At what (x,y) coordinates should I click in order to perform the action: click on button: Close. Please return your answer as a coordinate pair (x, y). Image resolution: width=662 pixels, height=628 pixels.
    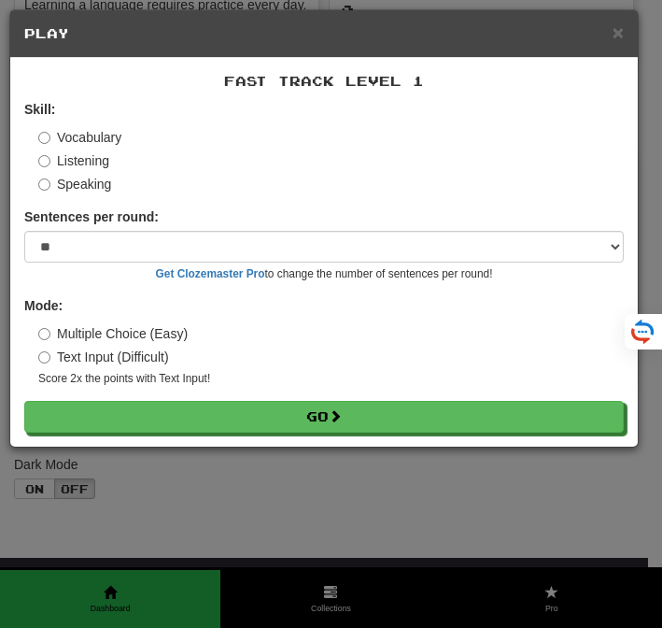
    Looking at the image, I should click on (619, 32).